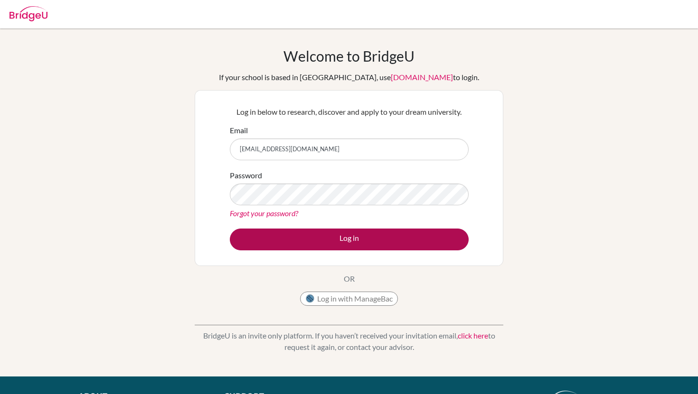 The image size is (698, 394). I want to click on button: Log in, so click(349, 240).